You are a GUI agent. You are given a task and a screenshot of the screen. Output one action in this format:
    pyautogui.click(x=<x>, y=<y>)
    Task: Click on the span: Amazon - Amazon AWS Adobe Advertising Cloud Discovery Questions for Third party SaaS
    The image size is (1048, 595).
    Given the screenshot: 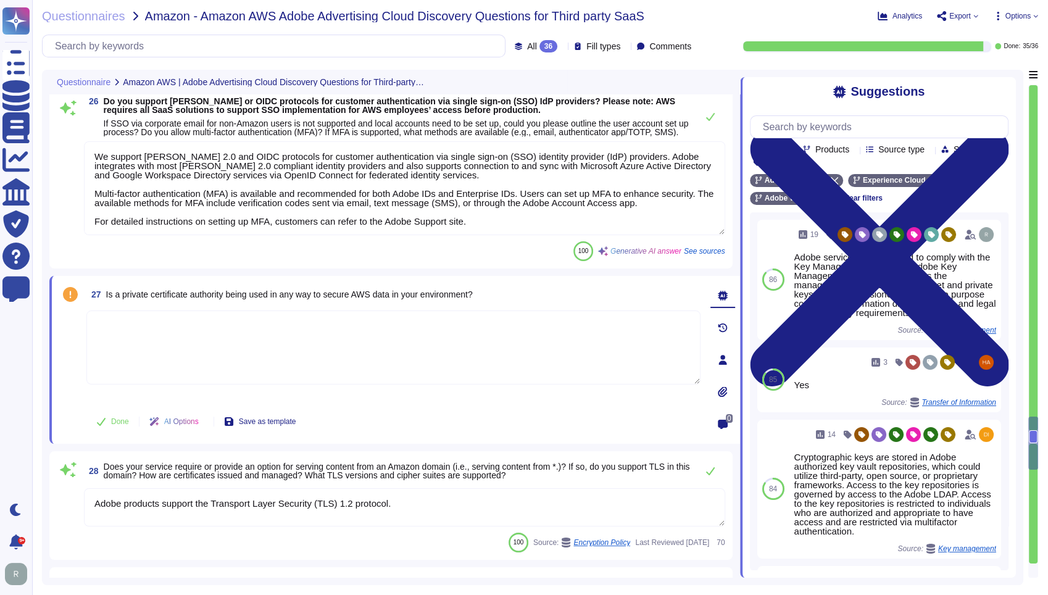 What is the action you would take?
    pyautogui.click(x=394, y=16)
    